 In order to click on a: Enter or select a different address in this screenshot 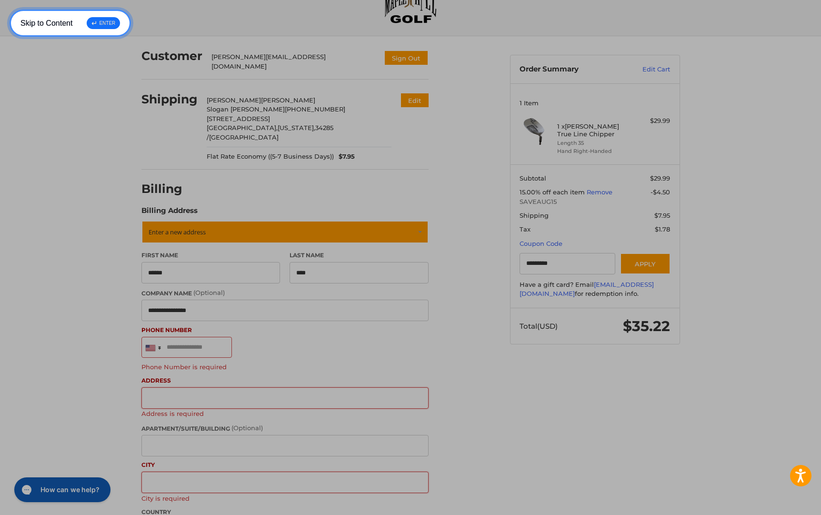, I will do `click(285, 232)`.